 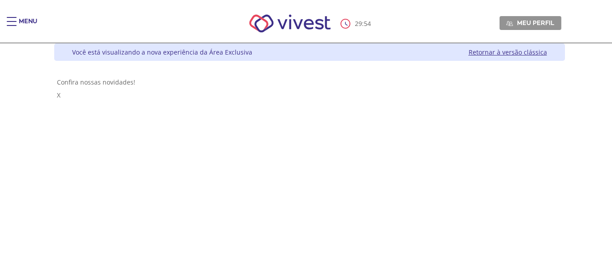 What do you see at coordinates (510, 23) in the screenshot?
I see `img: Meu perfil` at bounding box center [510, 23].